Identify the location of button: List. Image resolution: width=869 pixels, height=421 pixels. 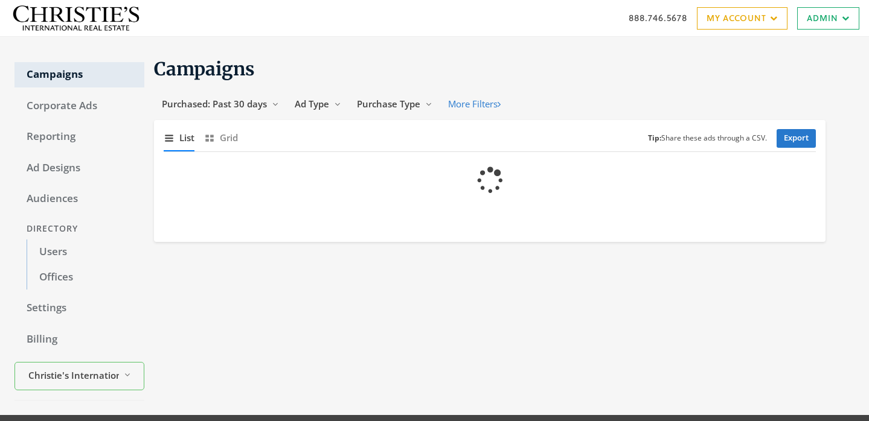
(179, 138).